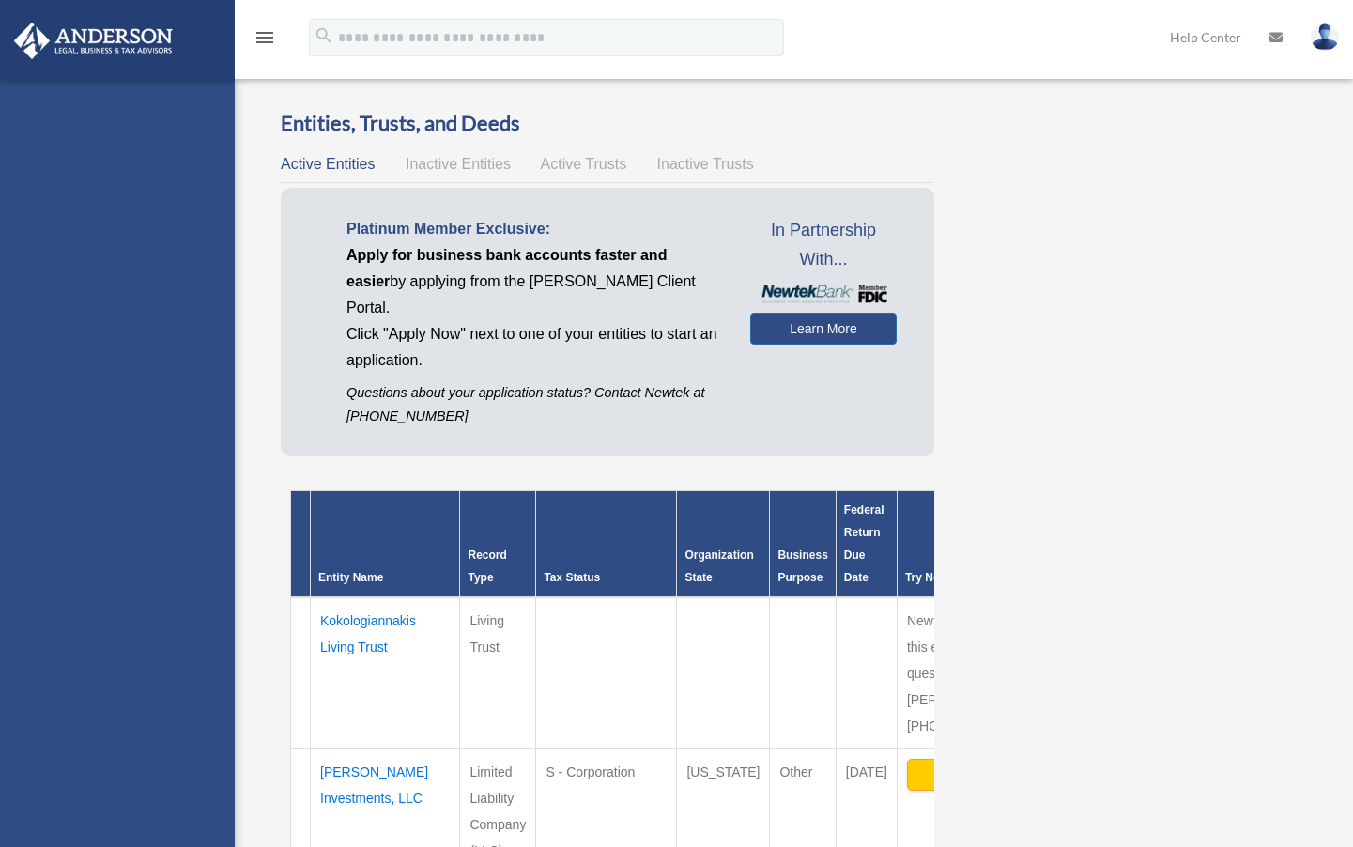  Describe the element at coordinates (385, 673) in the screenshot. I see `td: Kokologiannakis Living Trust` at that location.